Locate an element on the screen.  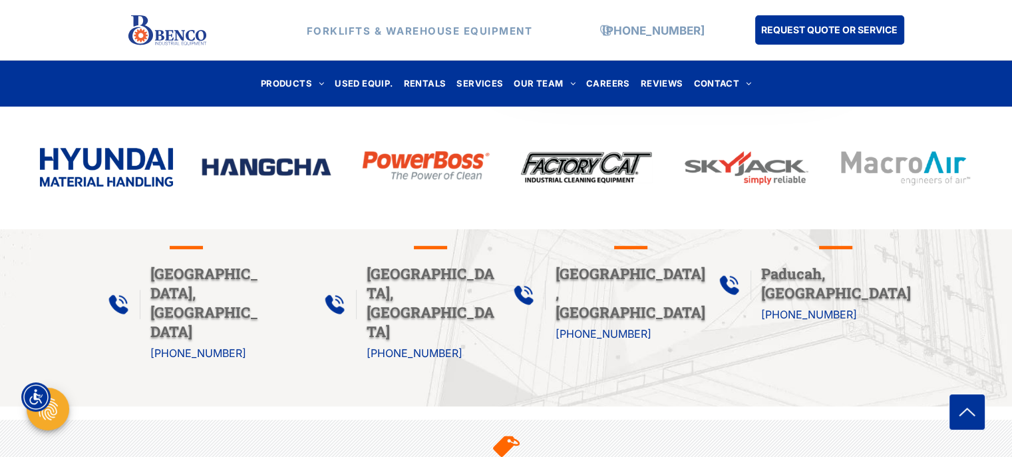
a: REVIEWS is located at coordinates (662, 83).